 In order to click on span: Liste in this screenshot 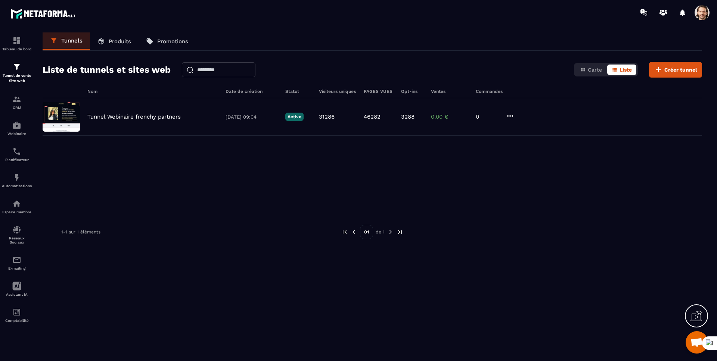, I will do `click(625, 70)`.